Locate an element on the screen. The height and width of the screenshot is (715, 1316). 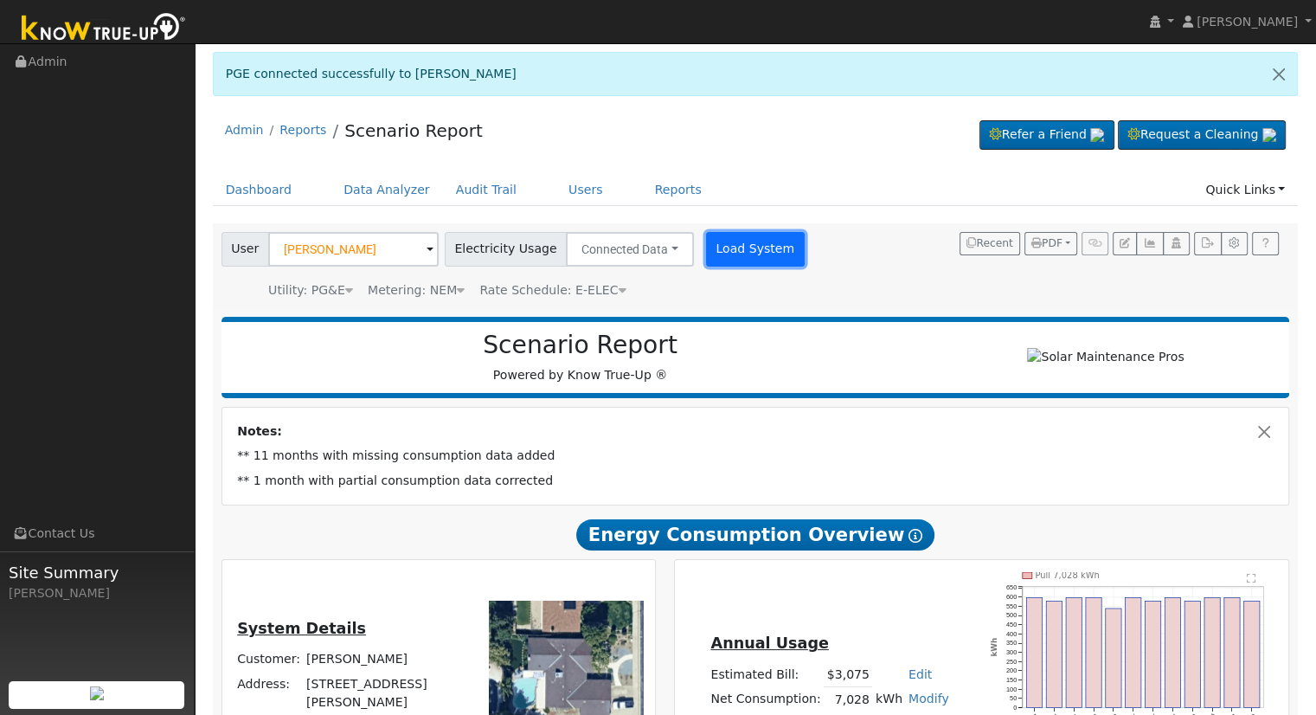
span: User is located at coordinates (245, 249).